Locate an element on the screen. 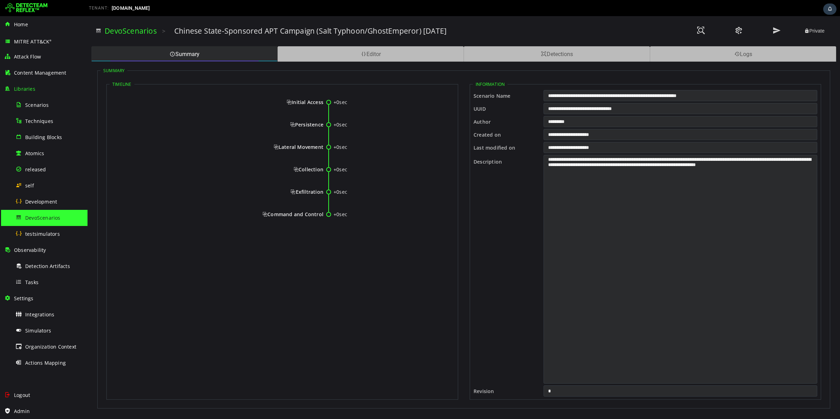 Image resolution: width=840 pixels, height=419 pixels. span: Observability is located at coordinates (30, 250).